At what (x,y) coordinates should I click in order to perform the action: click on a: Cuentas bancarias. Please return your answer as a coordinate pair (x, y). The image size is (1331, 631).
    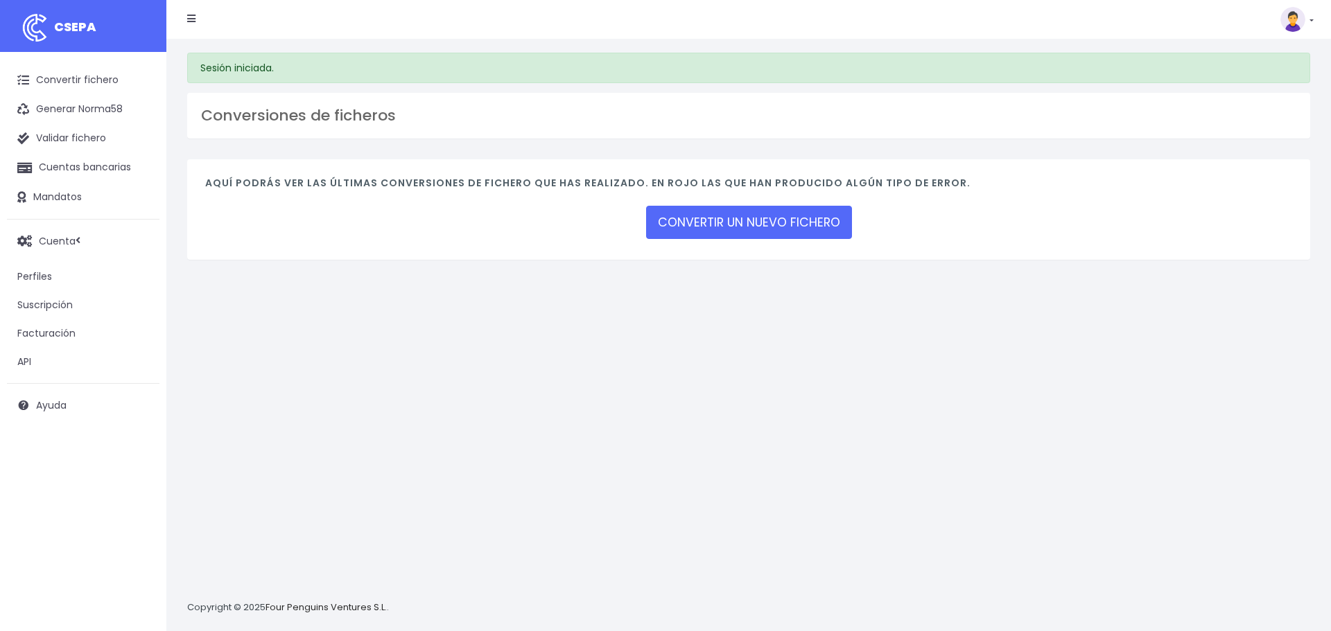
    Looking at the image, I should click on (83, 168).